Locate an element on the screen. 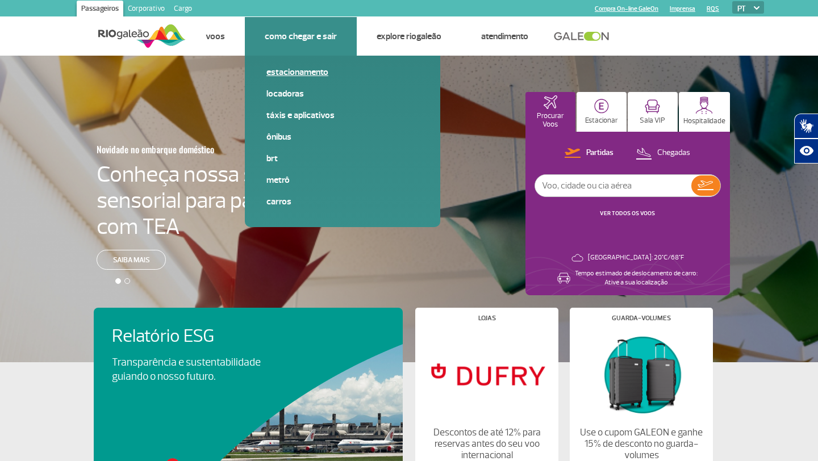  input: Voo, cidade ou cia aérea is located at coordinates (613, 186).